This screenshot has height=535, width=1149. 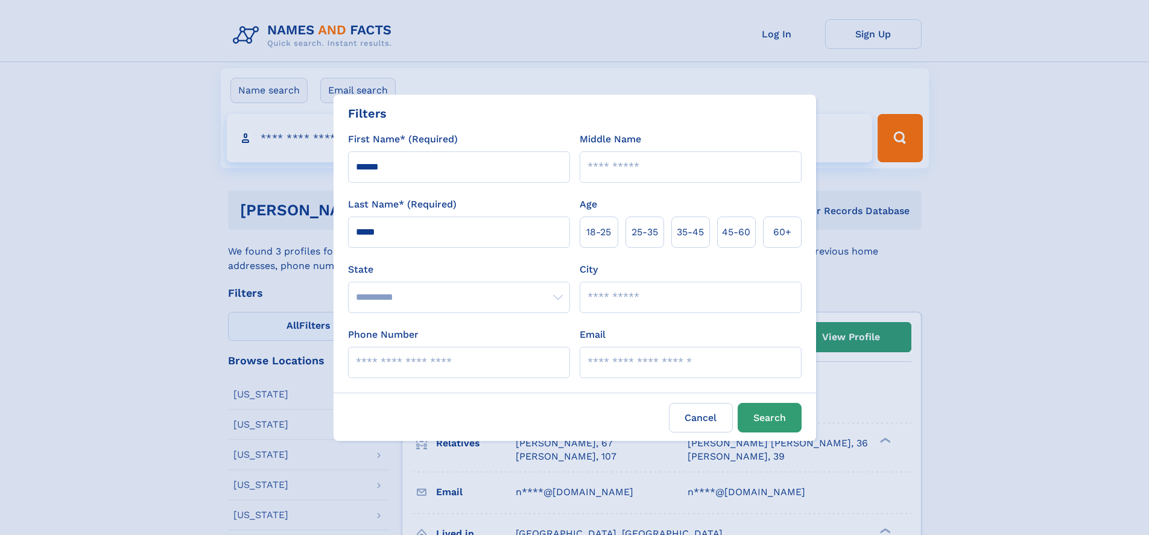 What do you see at coordinates (645, 232) in the screenshot?
I see `span: 25‑35` at bounding box center [645, 232].